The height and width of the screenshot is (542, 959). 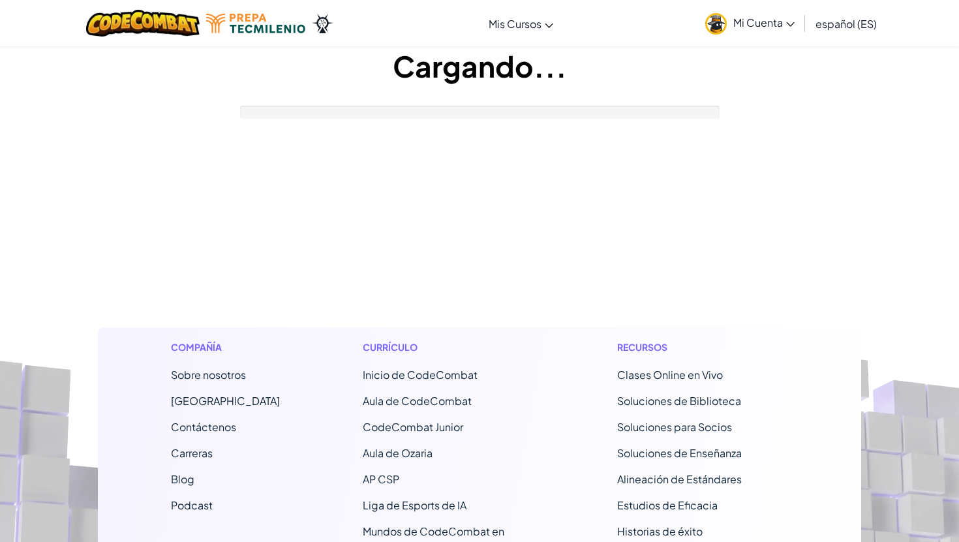 I want to click on span: Contáctenos, so click(x=203, y=426).